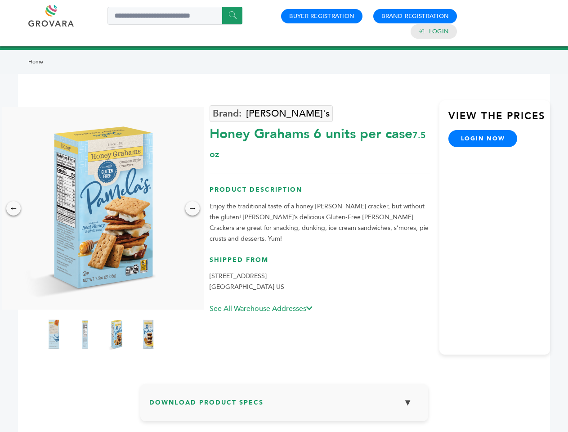 The image size is (568, 432). What do you see at coordinates (53, 334) in the screenshot?
I see `img: Honey Grahams 6 units per case 7.5 oz Product Label` at bounding box center [53, 334].